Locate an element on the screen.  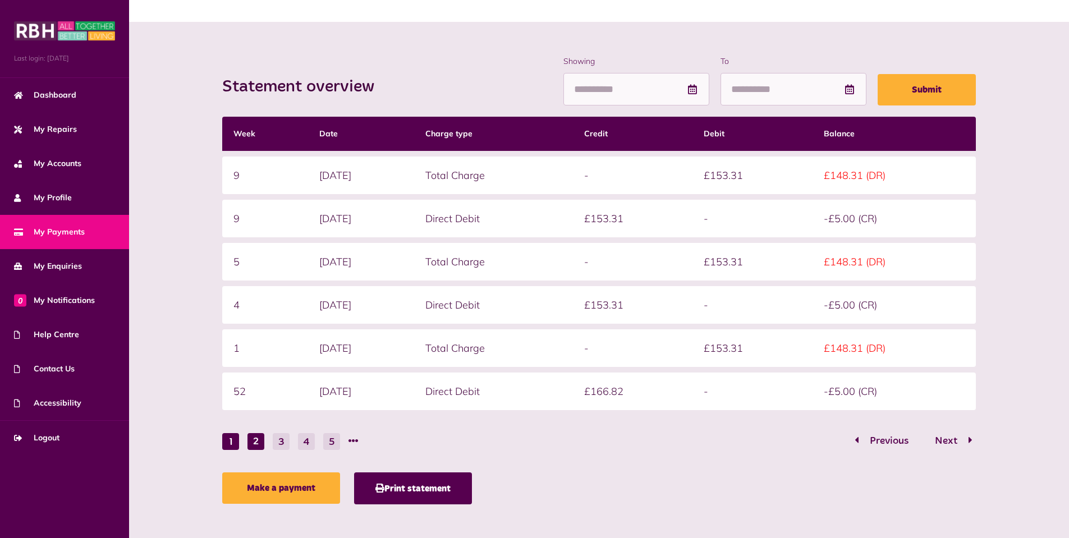
td: 5 is located at coordinates (265, 261).